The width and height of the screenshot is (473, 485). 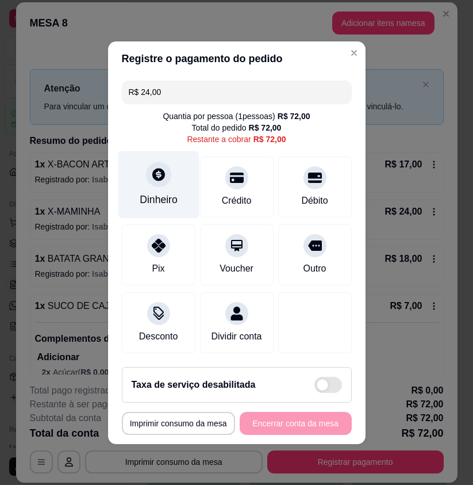 I want to click on button: Close, so click(x=354, y=53).